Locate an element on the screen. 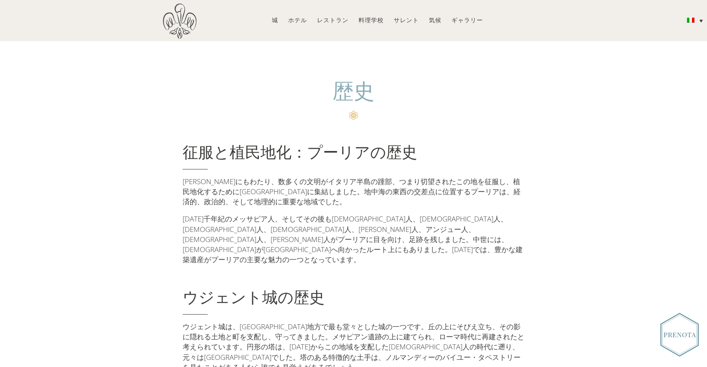 Image resolution: width=707 pixels, height=367 pixels. font: レストラン is located at coordinates (333, 20).